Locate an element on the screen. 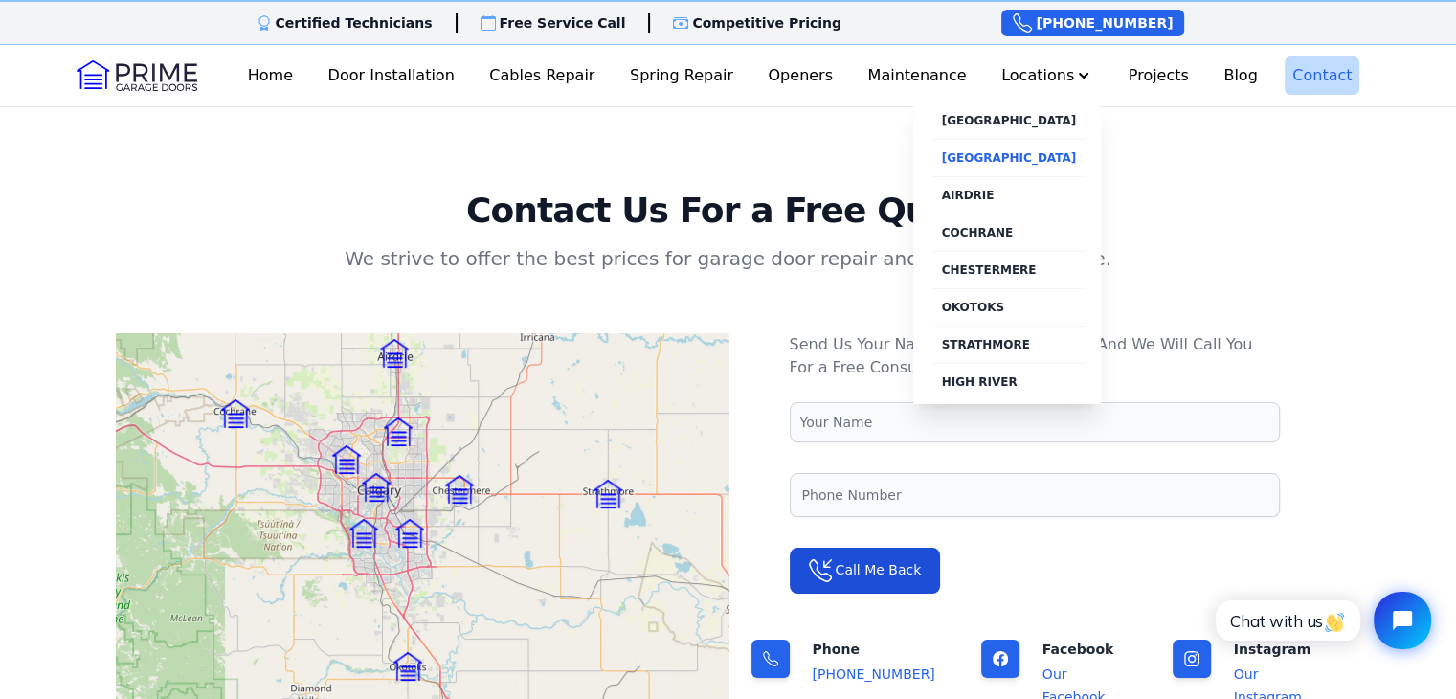 The width and height of the screenshot is (1456, 699). a: COCHRANE is located at coordinates (1009, 232).